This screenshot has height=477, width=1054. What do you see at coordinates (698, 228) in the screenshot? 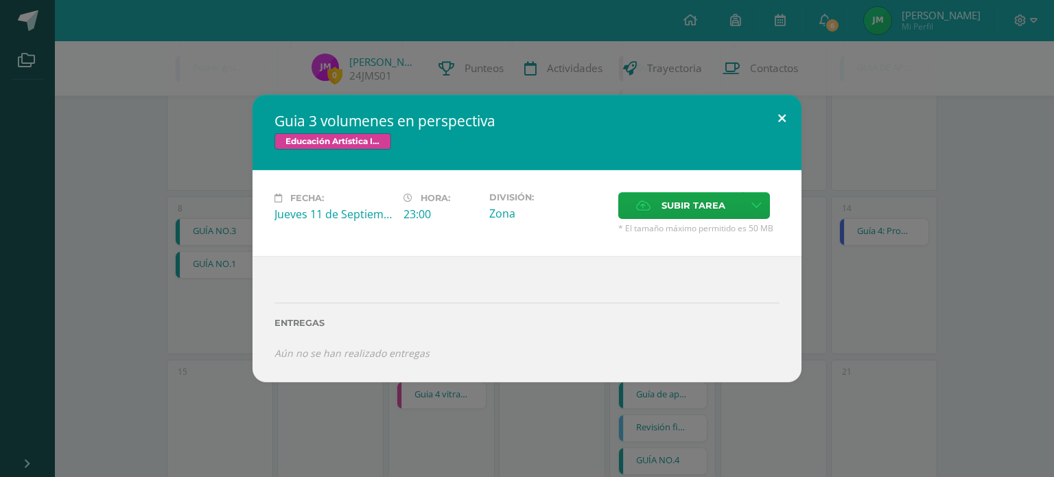
I see `span: * El tamaño máximo permitido es 50 MB` at bounding box center [698, 228].